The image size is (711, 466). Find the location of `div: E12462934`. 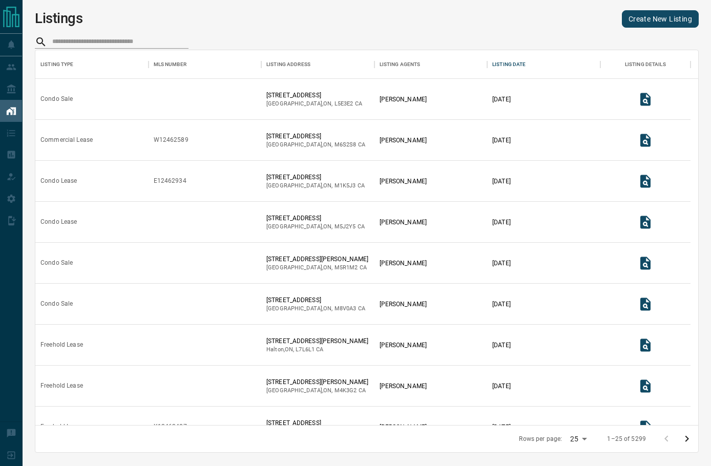

div: E12462934 is located at coordinates (170, 181).